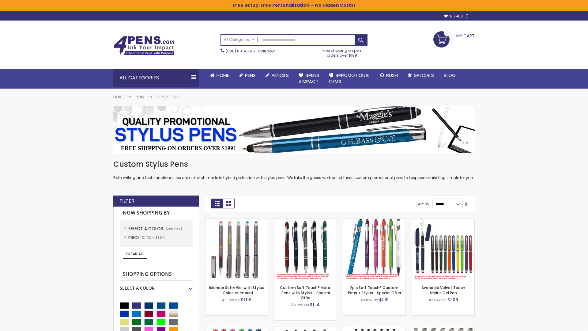  I want to click on span: Pencils, so click(280, 75).